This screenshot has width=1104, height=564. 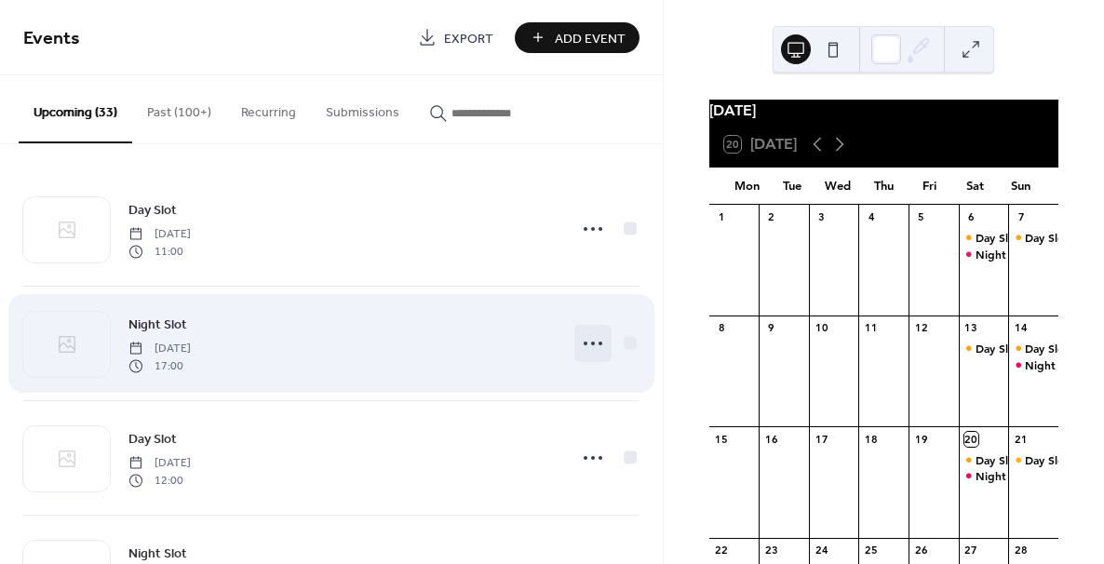 What do you see at coordinates (362, 108) in the screenshot?
I see `button: Submissions` at bounding box center [362, 108].